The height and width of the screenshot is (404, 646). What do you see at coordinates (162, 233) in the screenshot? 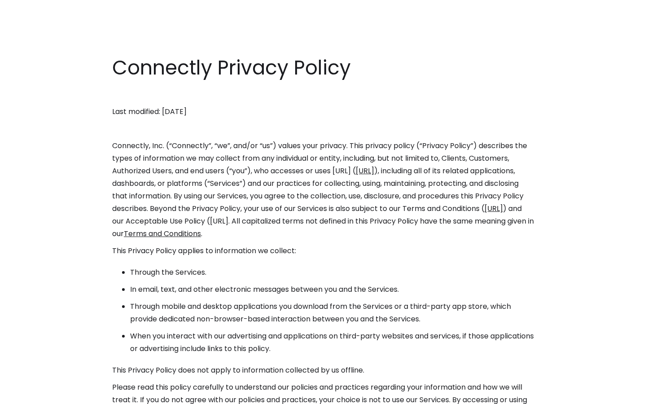
I see `a: Terms and Conditions` at bounding box center [162, 233].